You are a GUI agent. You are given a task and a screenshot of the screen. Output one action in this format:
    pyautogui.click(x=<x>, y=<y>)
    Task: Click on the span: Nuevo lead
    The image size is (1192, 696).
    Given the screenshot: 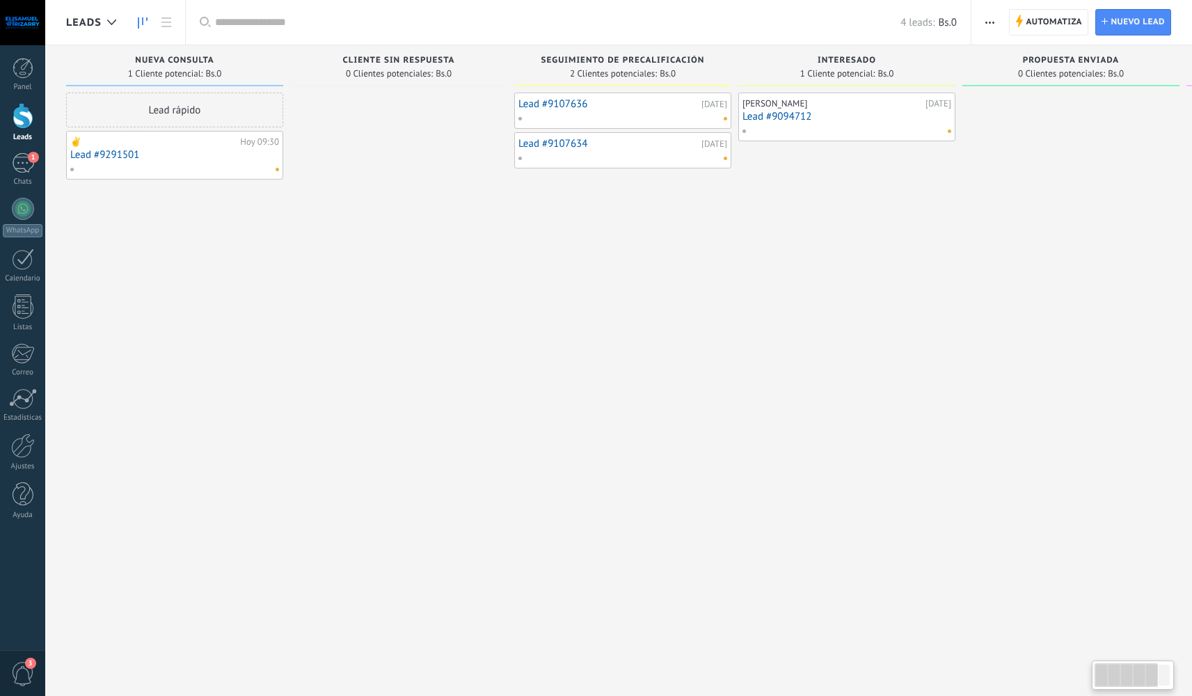 What is the action you would take?
    pyautogui.click(x=1138, y=22)
    